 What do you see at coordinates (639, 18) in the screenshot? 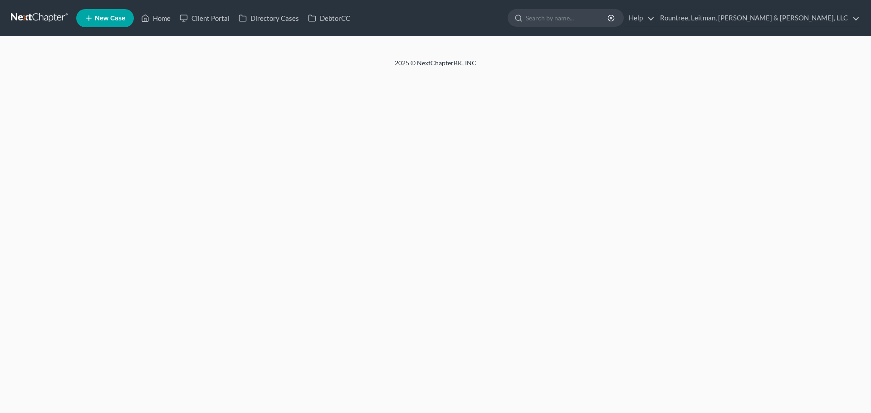
I see `a: Help` at bounding box center [639, 18].